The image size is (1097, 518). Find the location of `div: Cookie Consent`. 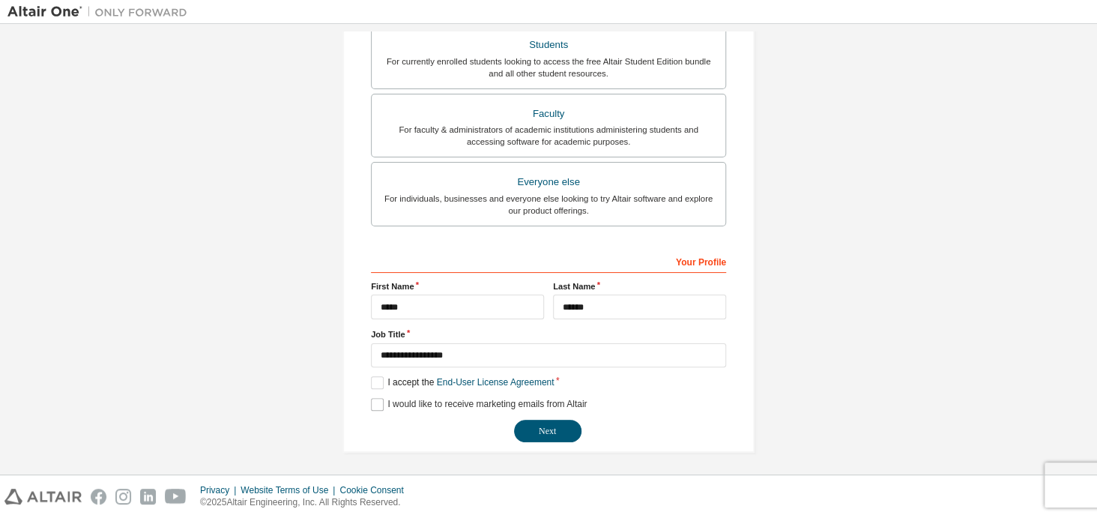

div: Cookie Consent is located at coordinates (375, 490).